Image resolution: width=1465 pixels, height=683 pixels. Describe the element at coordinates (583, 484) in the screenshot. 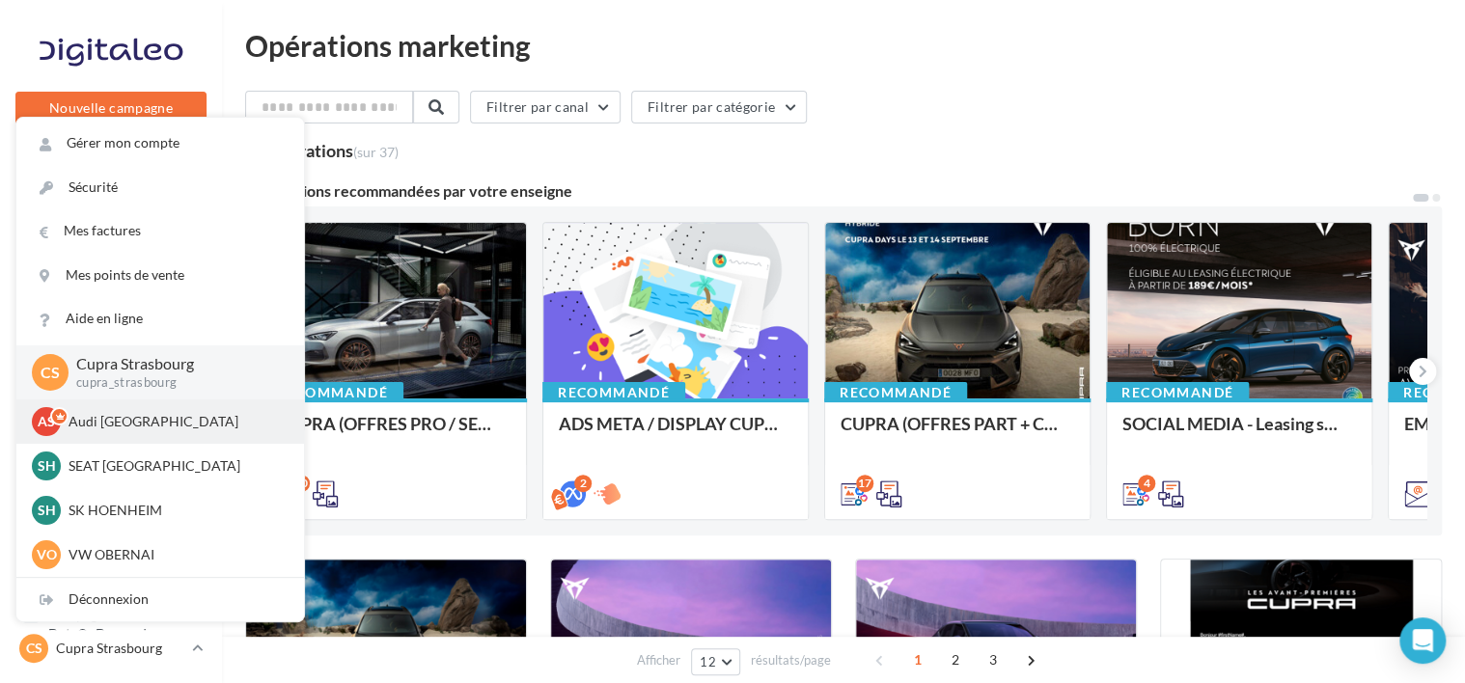

I see `div: 2` at that location.